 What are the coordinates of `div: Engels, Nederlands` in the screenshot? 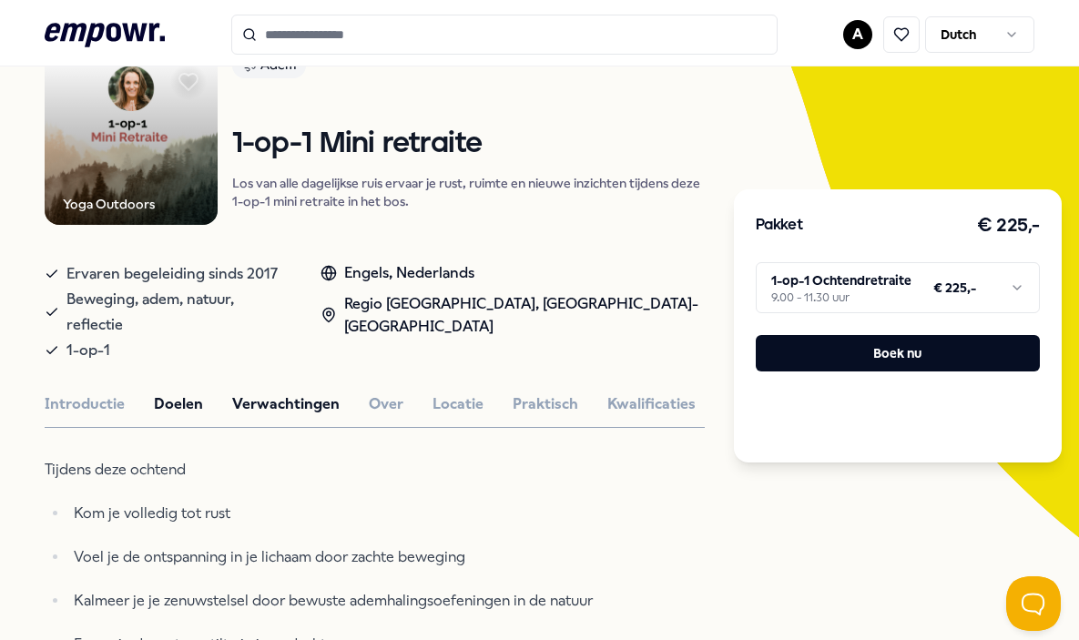 It's located at (512, 273).